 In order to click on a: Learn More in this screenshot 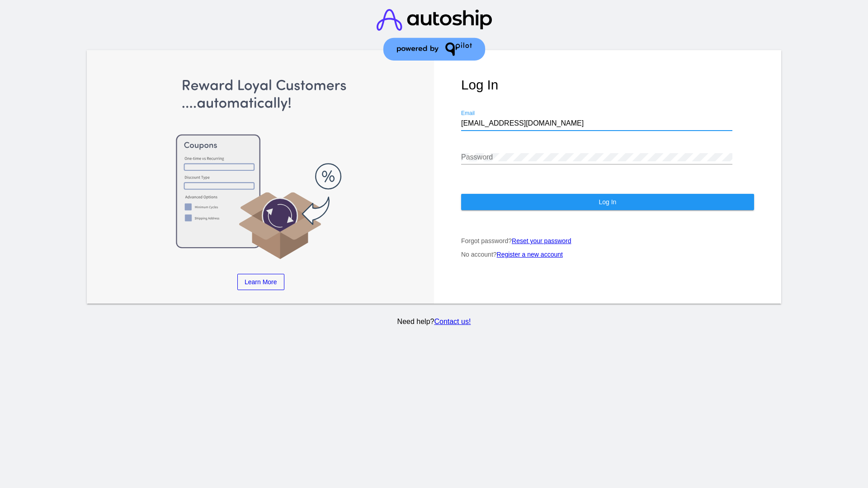, I will do `click(261, 282)`.